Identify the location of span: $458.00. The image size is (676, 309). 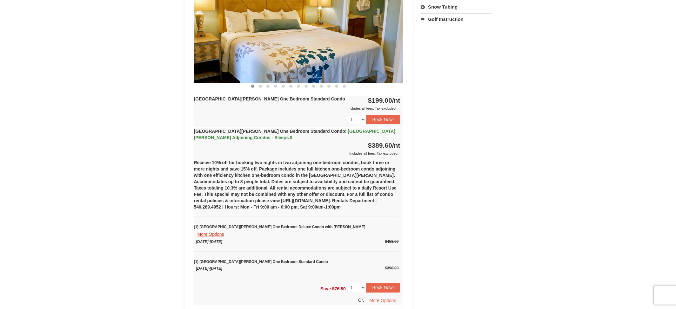
(391, 242).